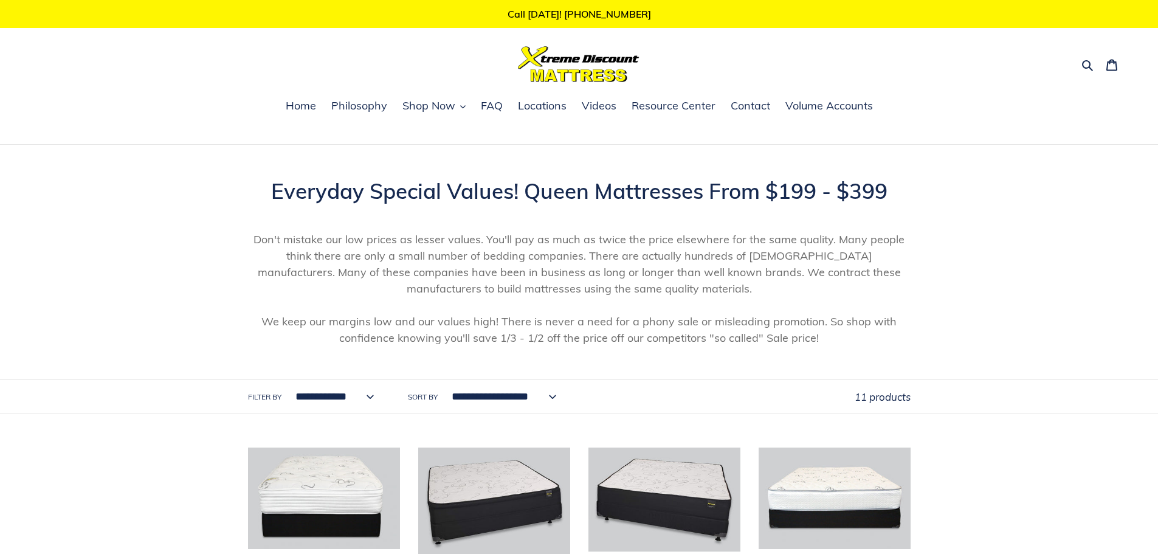  Describe the element at coordinates (301, 106) in the screenshot. I see `a: Home` at that location.